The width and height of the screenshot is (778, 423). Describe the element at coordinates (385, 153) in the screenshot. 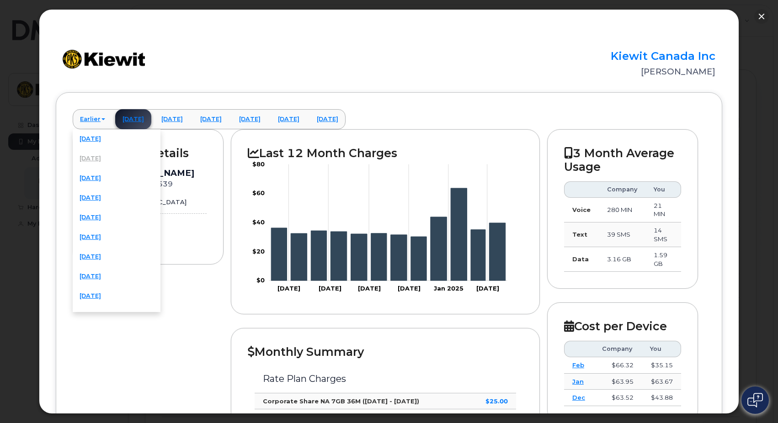

I see `h2: Last 12 Month Charges` at that location.